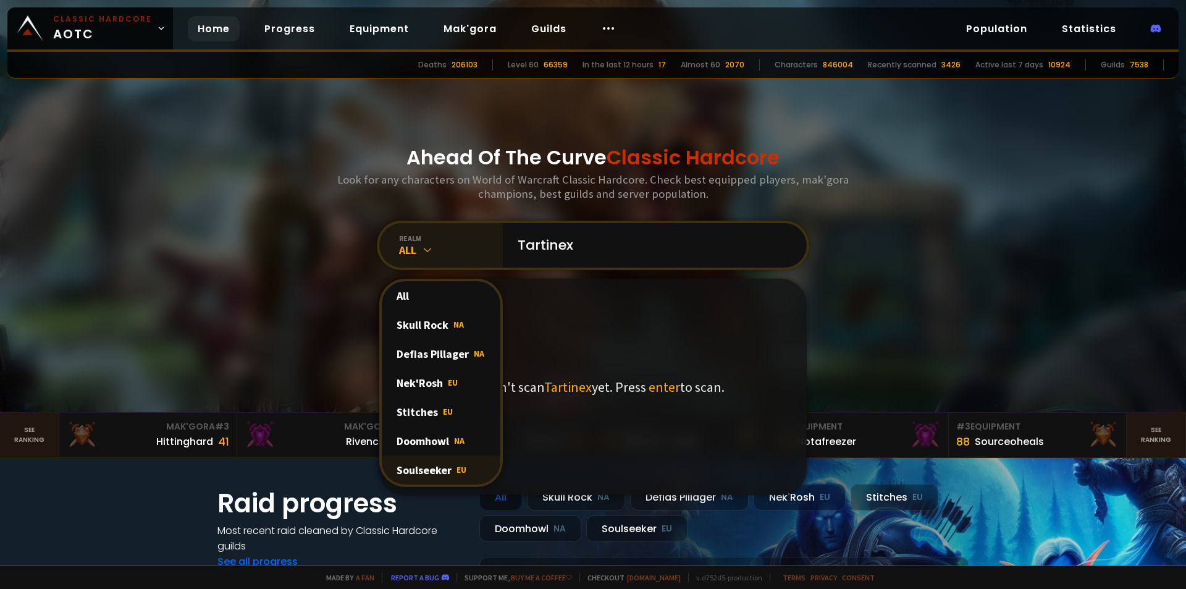  Describe the element at coordinates (432, 65) in the screenshot. I see `div: Deaths` at that location.